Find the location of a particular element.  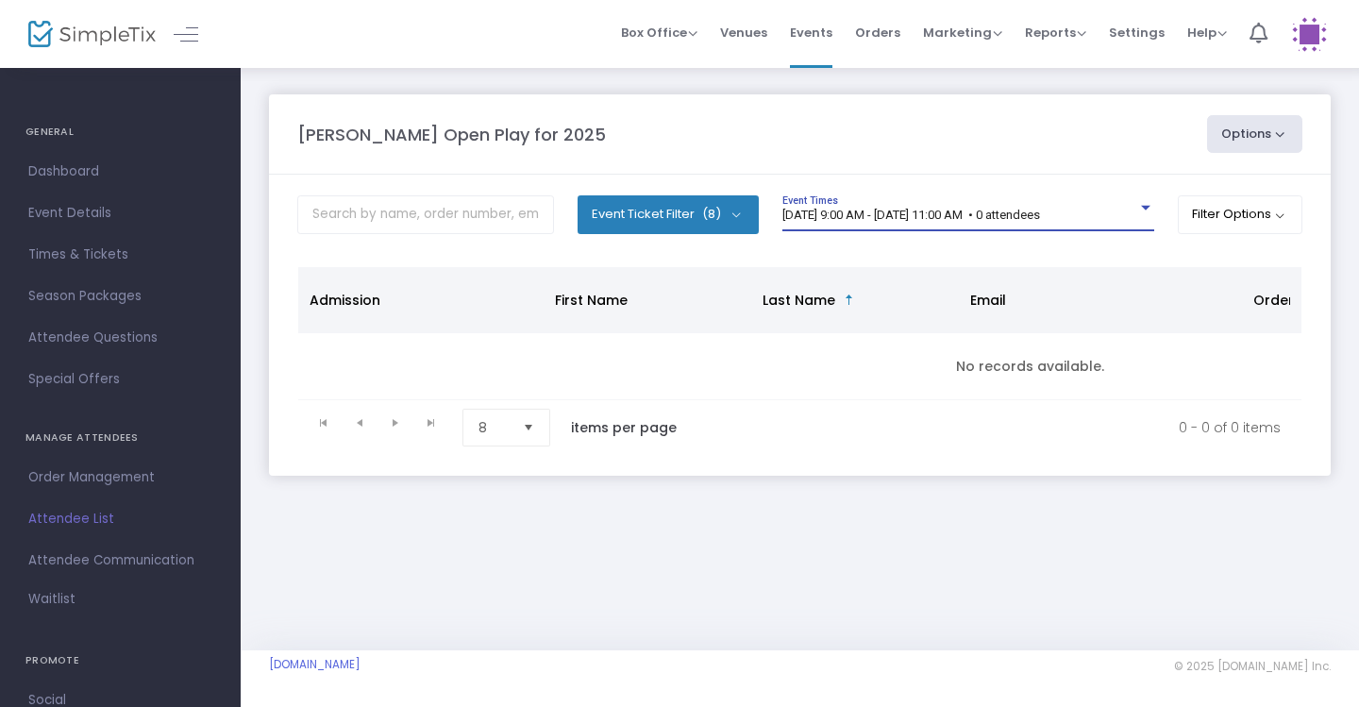

span: Attendee Questions is located at coordinates (120, 338).